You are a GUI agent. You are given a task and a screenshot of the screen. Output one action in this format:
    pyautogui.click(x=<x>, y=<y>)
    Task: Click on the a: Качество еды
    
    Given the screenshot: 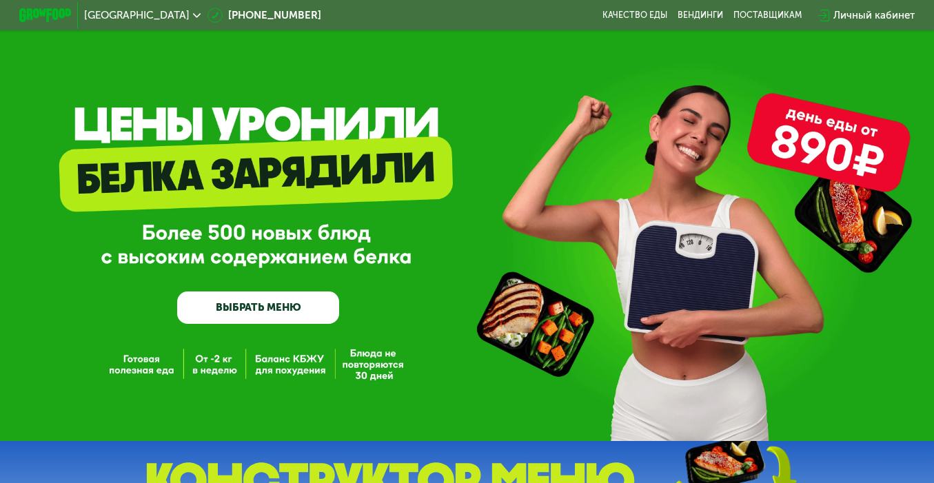 What is the action you would take?
    pyautogui.click(x=635, y=15)
    